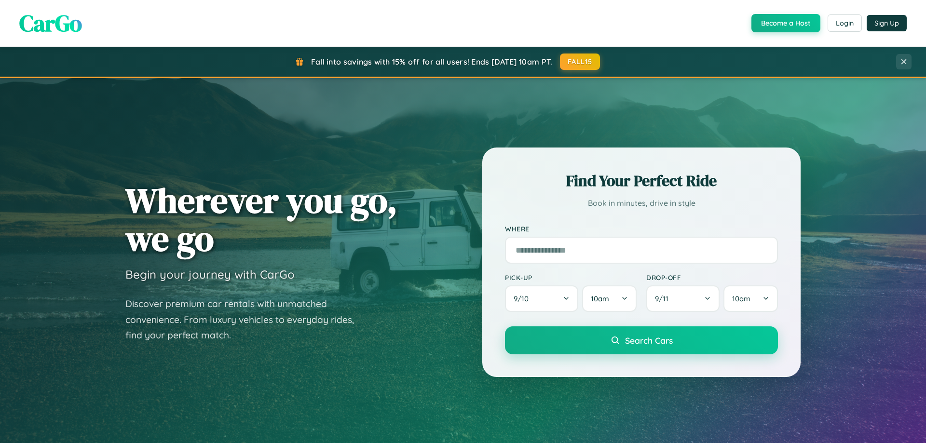 The height and width of the screenshot is (443, 926). What do you see at coordinates (261, 219) in the screenshot?
I see `h1: Wherever you go, we go` at bounding box center [261, 219].